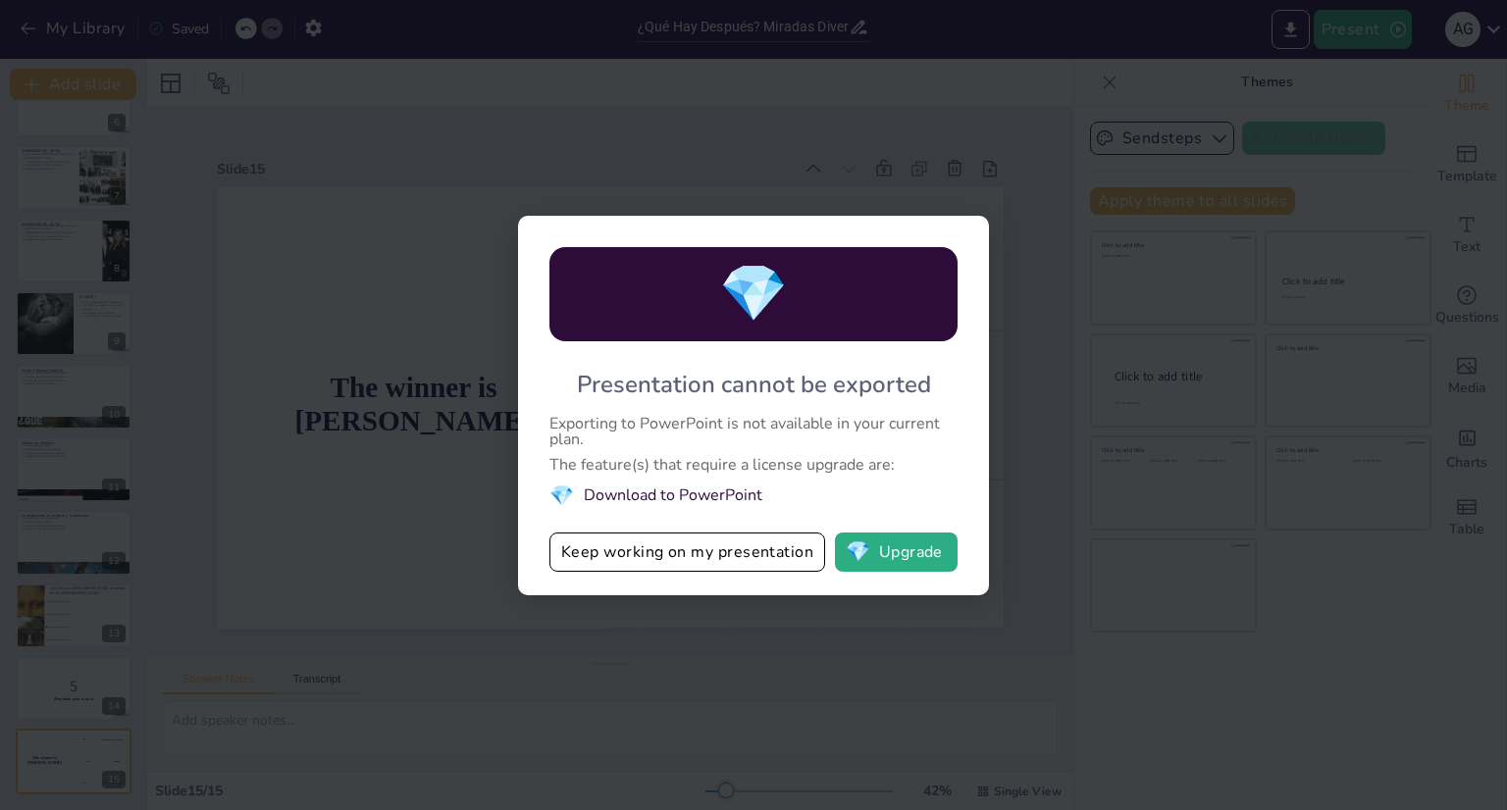  Describe the element at coordinates (754, 385) in the screenshot. I see `div: Presentation cannot be exported` at that location.